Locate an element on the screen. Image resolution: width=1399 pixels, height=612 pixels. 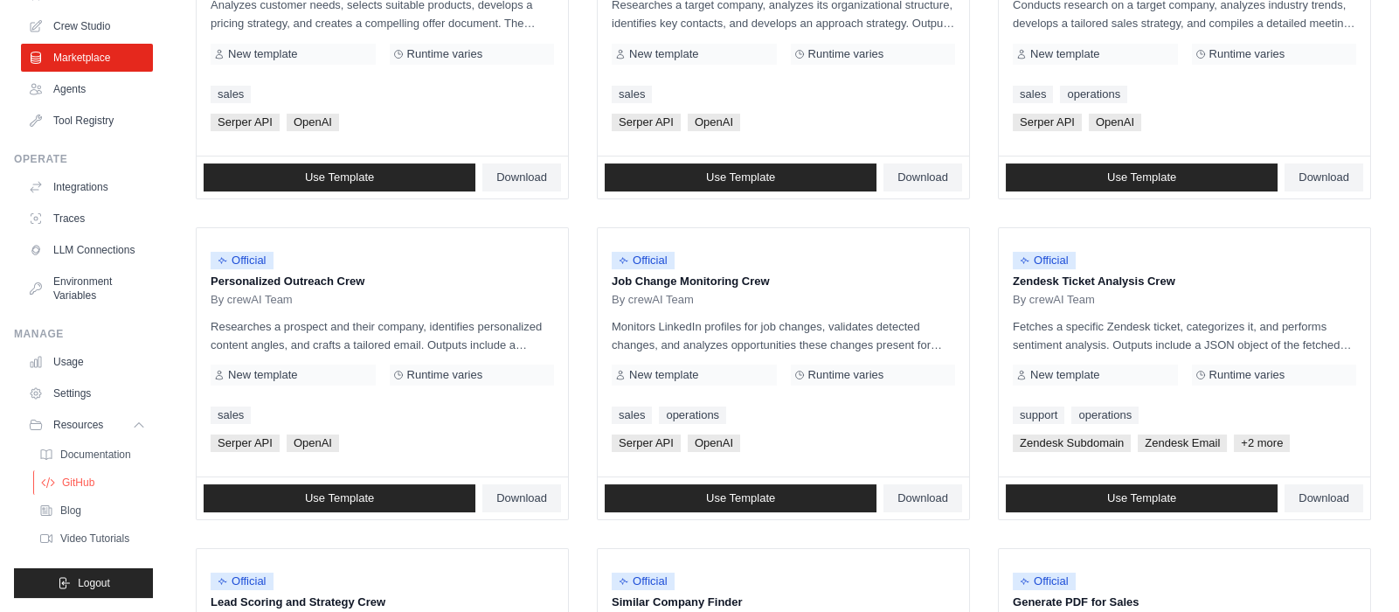
a: Marketplace is located at coordinates (87, 58).